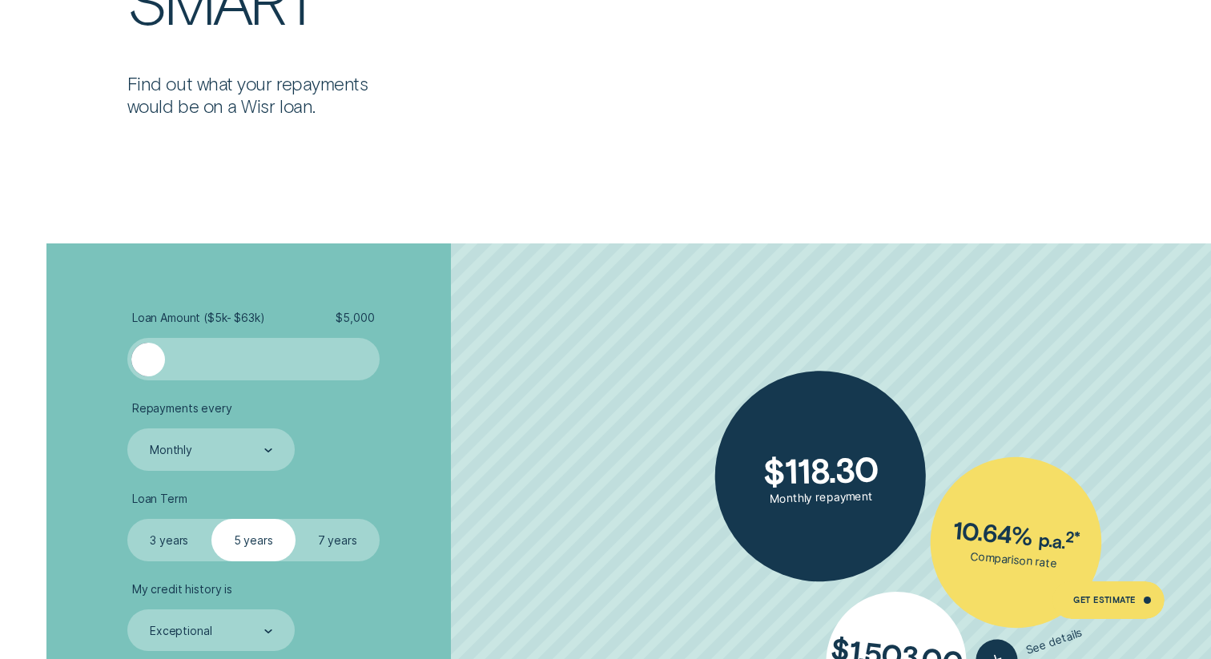 This screenshot has height=659, width=1211. I want to click on span: Repayments every, so click(182, 408).